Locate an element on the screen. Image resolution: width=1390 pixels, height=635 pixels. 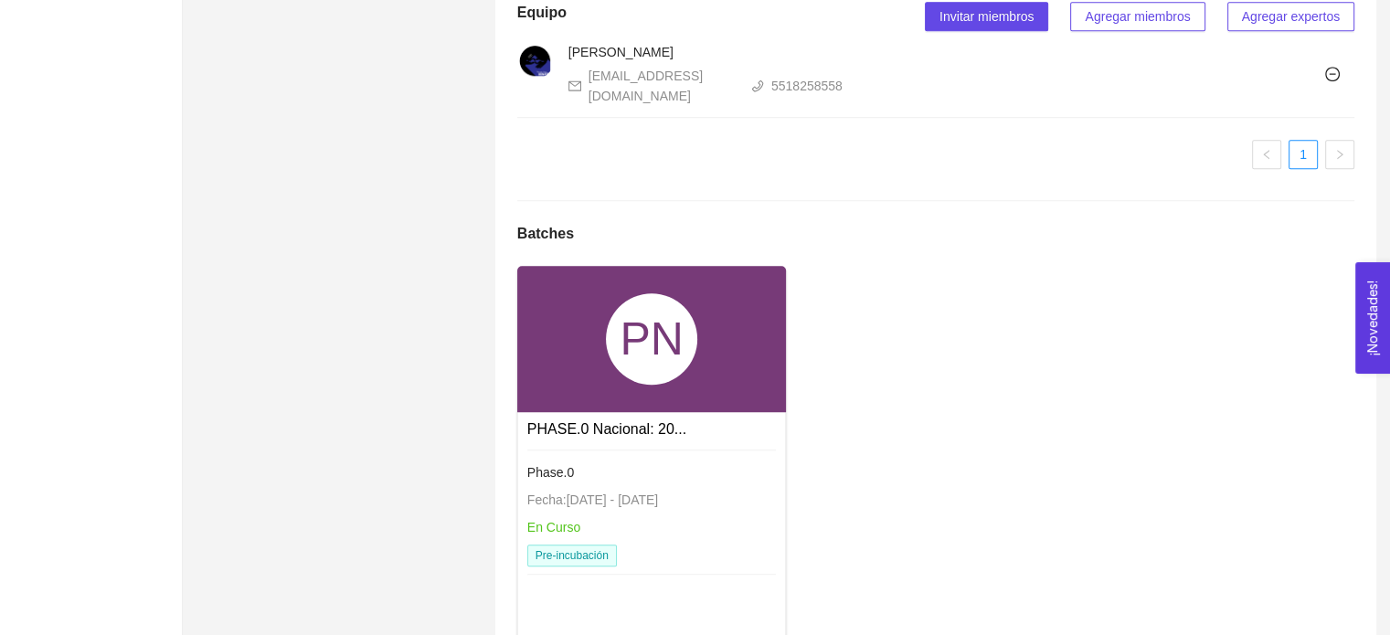
a: PHASE.0 Nacional: 20... is located at coordinates (607, 429).